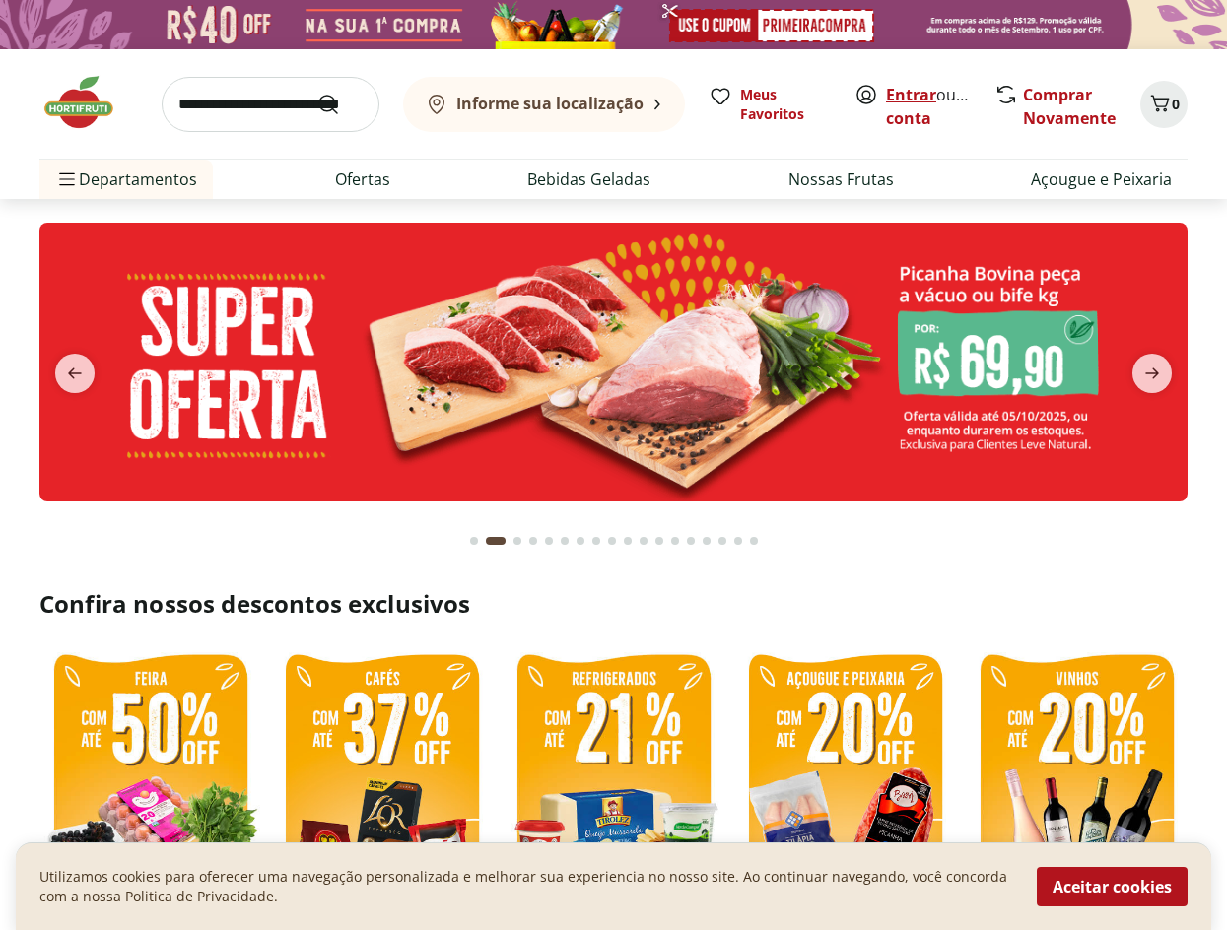  Describe the element at coordinates (581, 541) in the screenshot. I see `button: Go to page 7 from fs-carousel` at that location.